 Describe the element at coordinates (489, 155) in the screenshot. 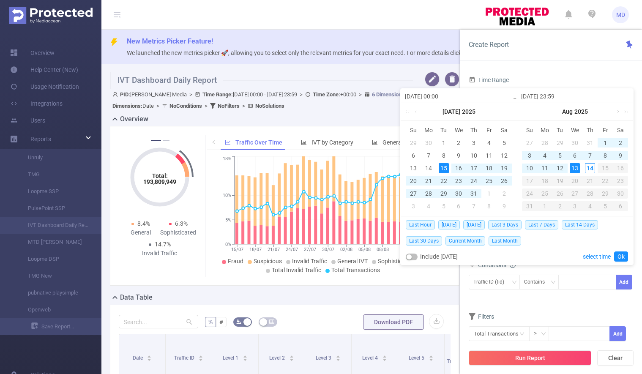

I see `td: July 11, 2025` at that location.